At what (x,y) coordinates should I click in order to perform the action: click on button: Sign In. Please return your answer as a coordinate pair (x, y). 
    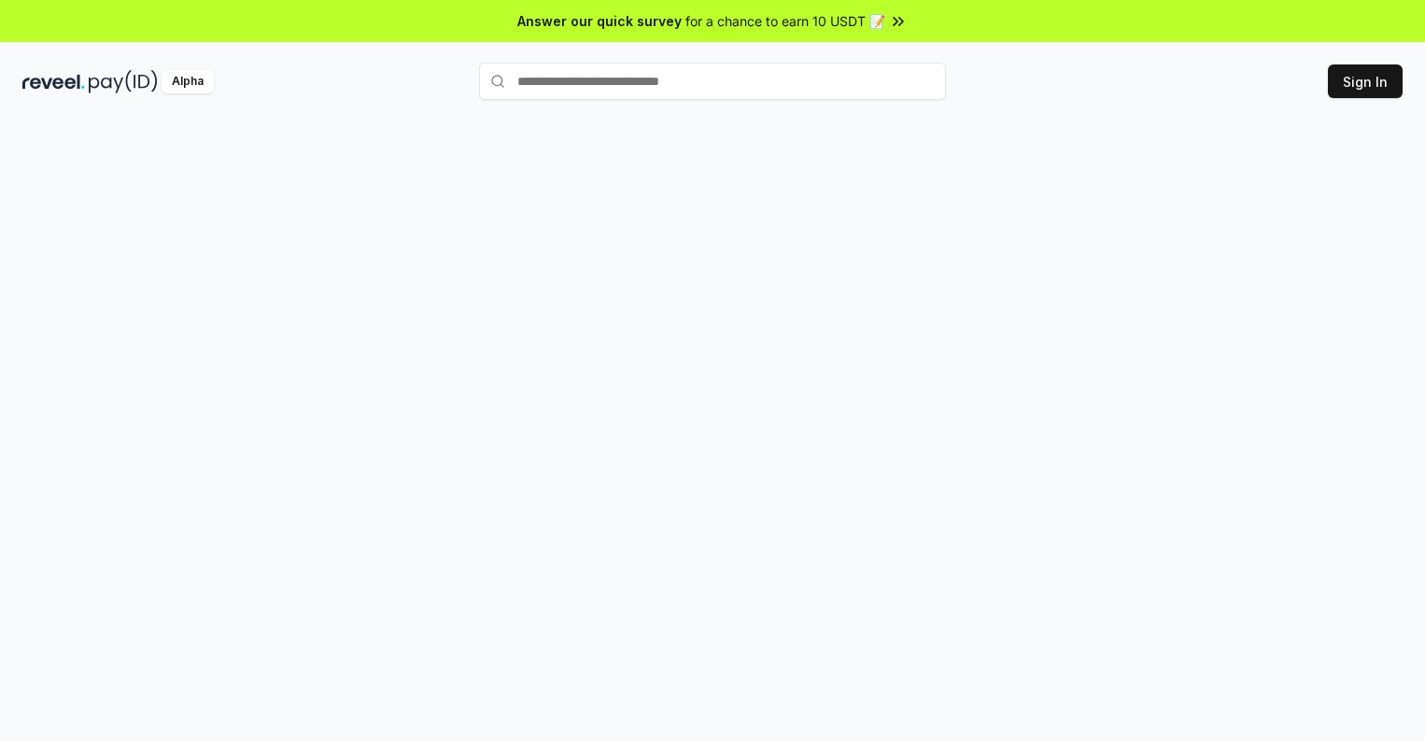
    Looking at the image, I should click on (1365, 81).